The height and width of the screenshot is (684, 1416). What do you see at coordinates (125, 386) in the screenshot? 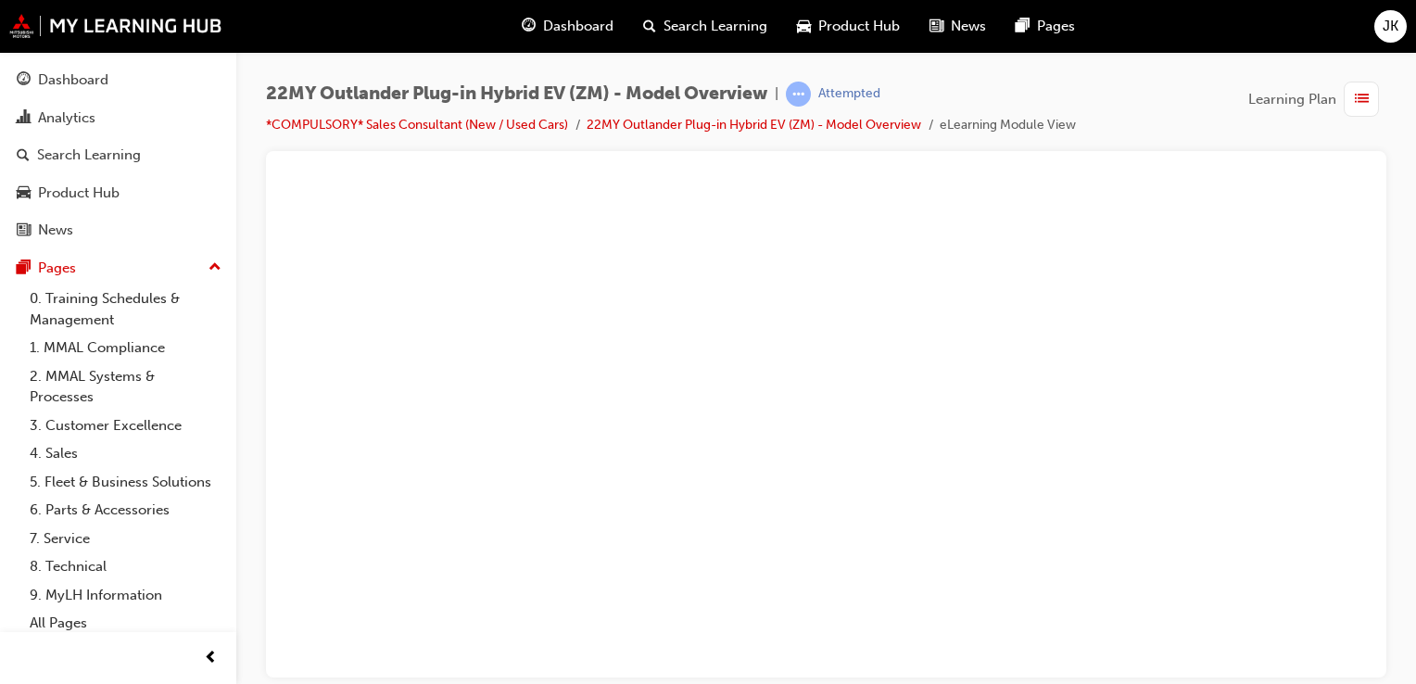
I see `a: 2. MMAL Systems & Processes` at bounding box center [125, 386].